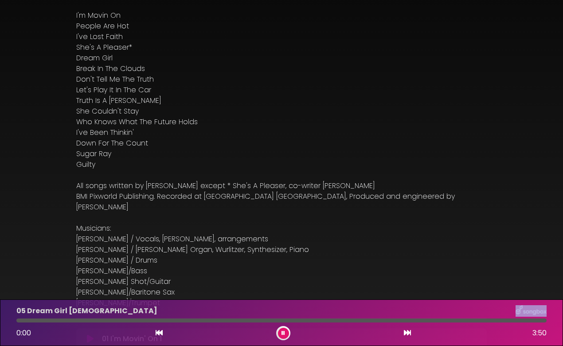  Describe the element at coordinates (281, 111) in the screenshot. I see `p: She Couldn't Stay` at that location.